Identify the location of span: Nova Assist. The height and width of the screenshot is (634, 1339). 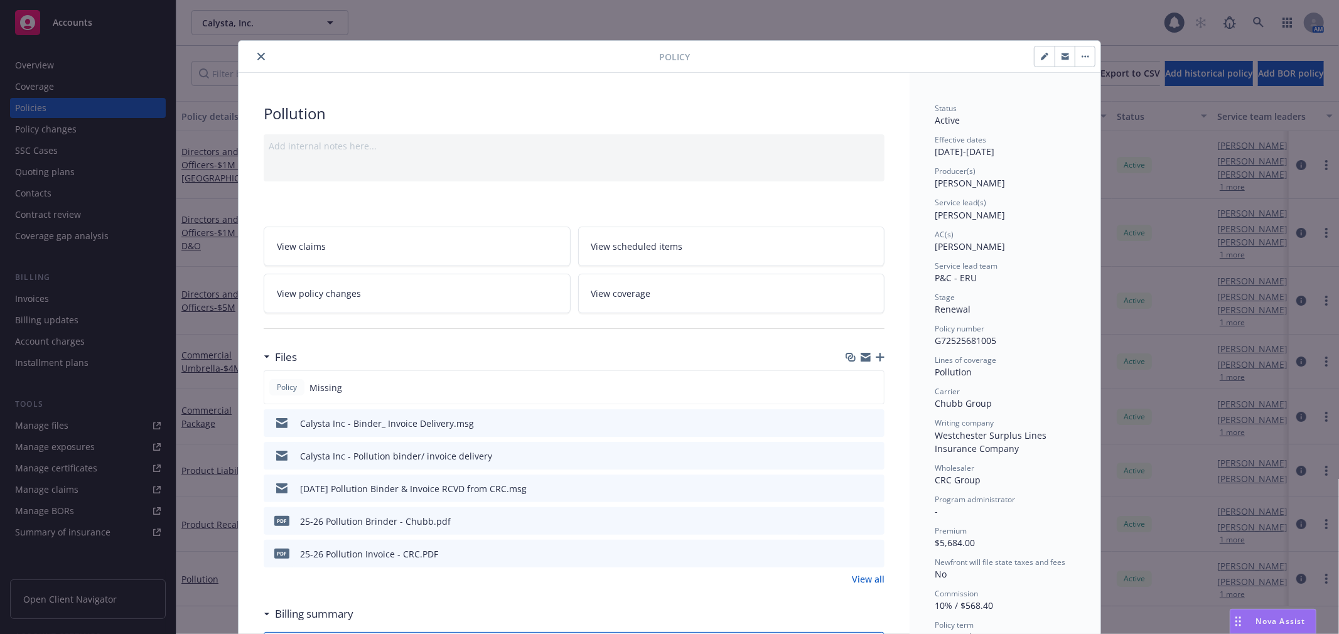
(1281, 621).